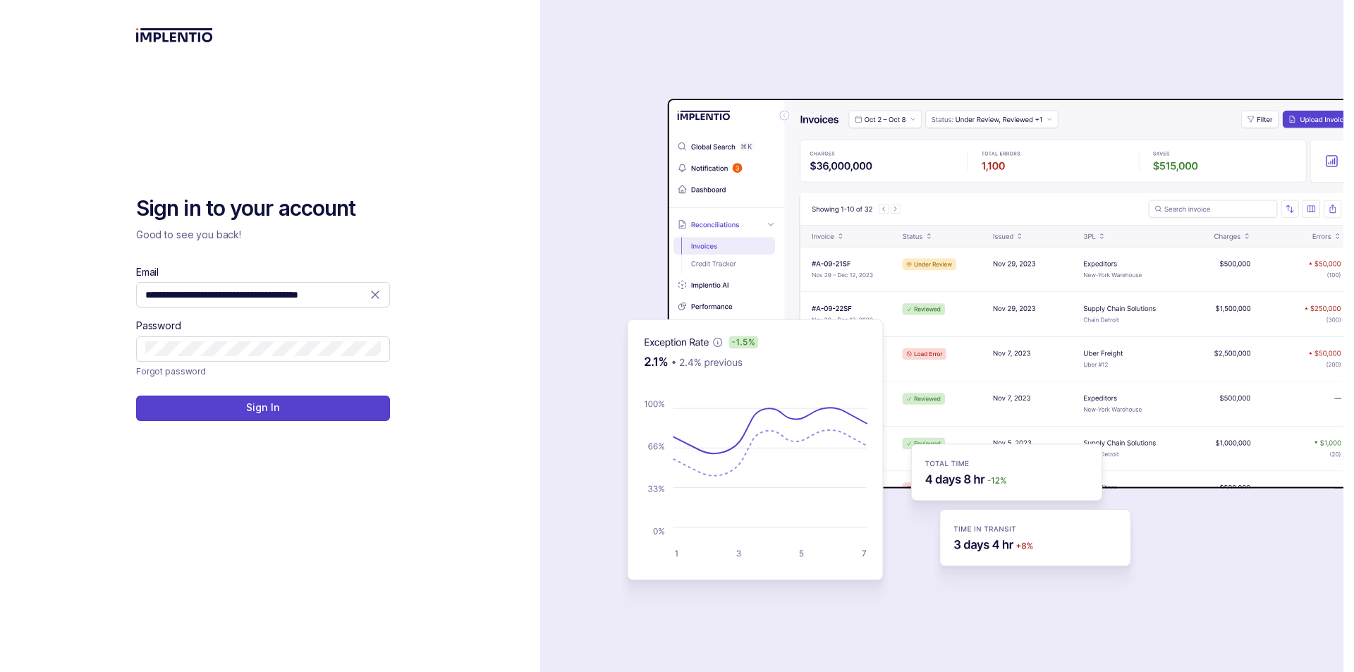 The width and height of the screenshot is (1354, 672). I want to click on img: logo, so click(174, 35).